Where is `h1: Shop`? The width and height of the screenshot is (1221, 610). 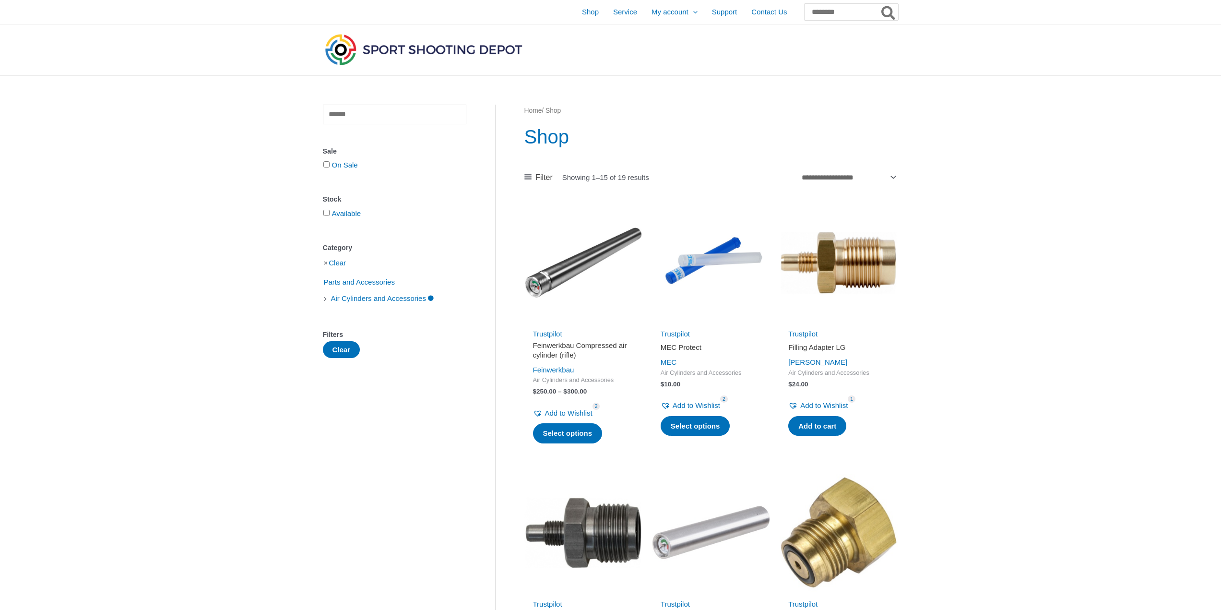
h1: Shop is located at coordinates (711, 137).